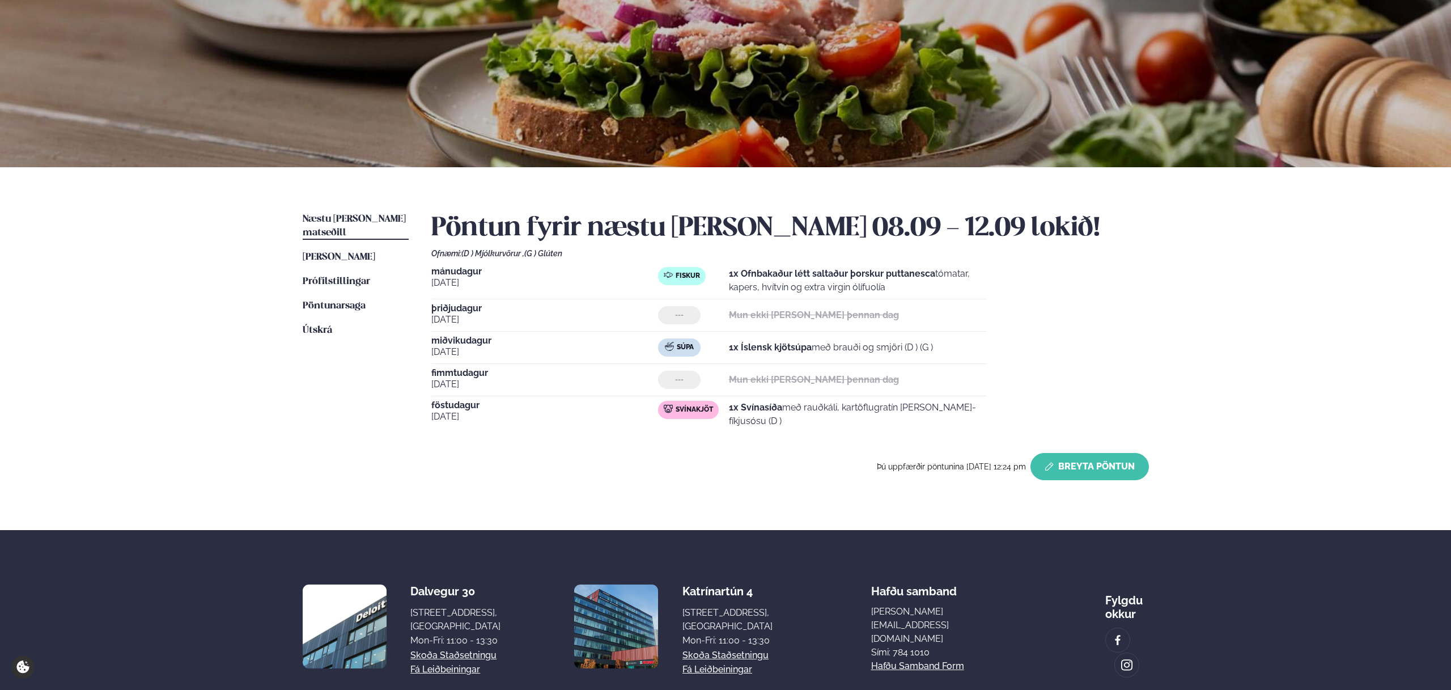  What do you see at coordinates (545, 373) in the screenshot?
I see `span: fimmtudagur` at bounding box center [545, 373].